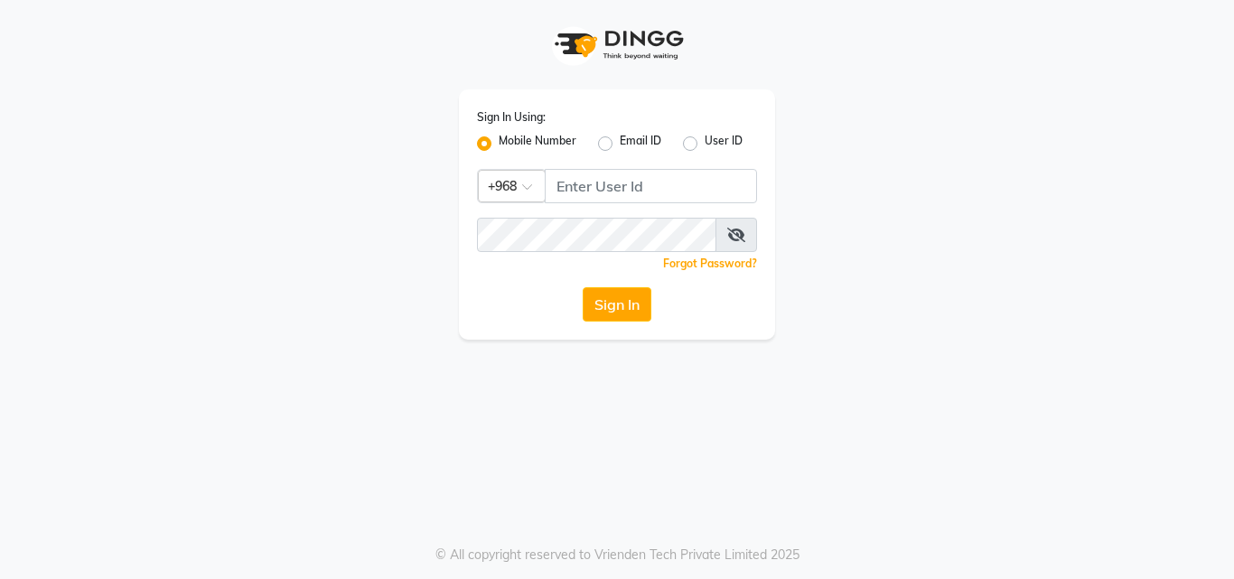 This screenshot has height=579, width=1234. I want to click on label: Mobile Number, so click(538, 144).